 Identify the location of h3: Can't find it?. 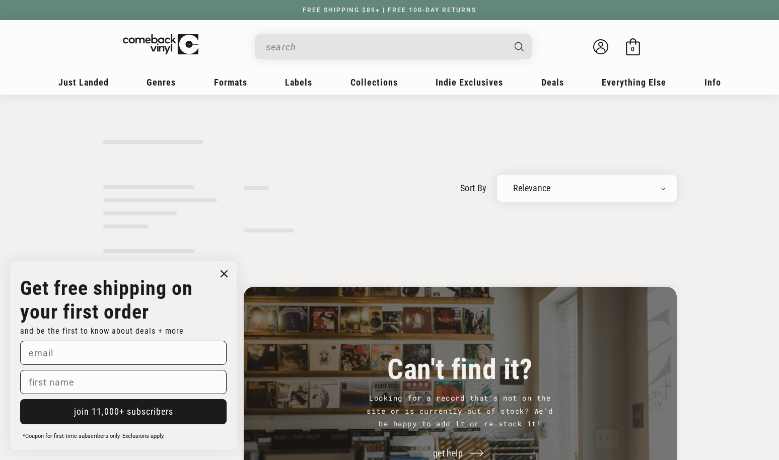
(460, 370).